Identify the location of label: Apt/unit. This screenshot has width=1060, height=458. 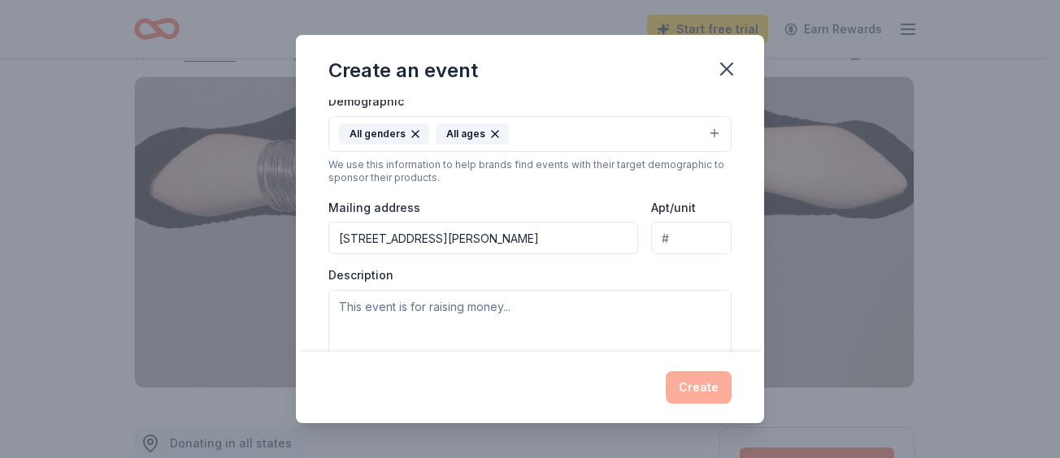
(673, 208).